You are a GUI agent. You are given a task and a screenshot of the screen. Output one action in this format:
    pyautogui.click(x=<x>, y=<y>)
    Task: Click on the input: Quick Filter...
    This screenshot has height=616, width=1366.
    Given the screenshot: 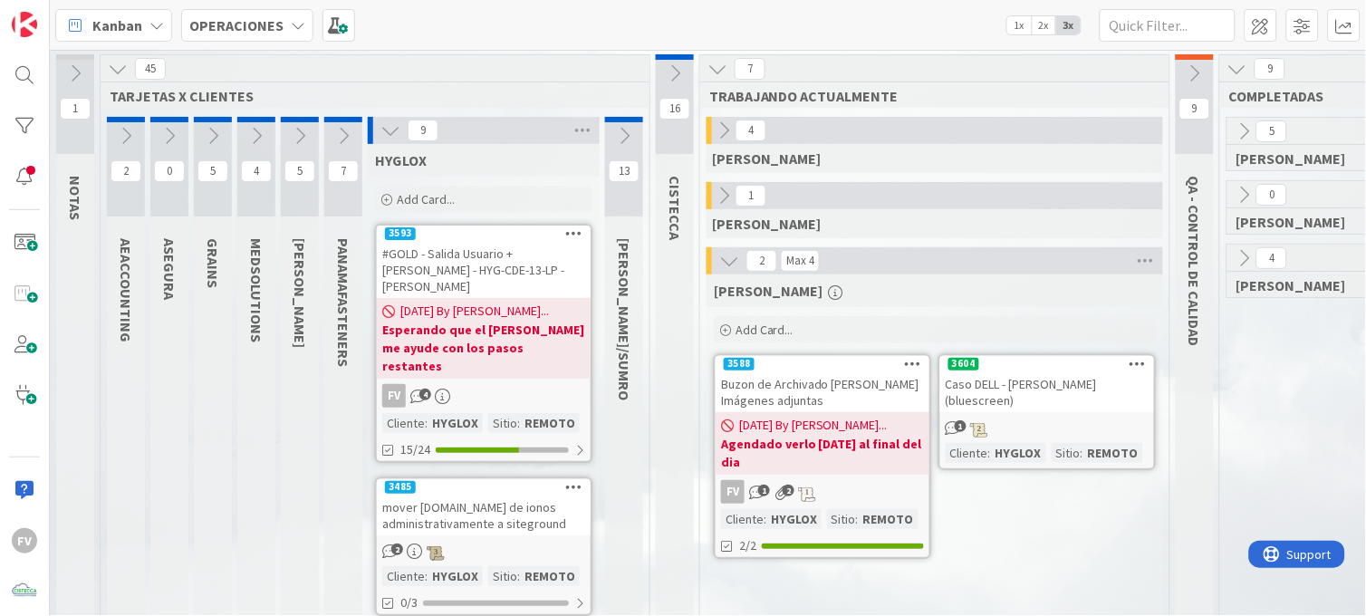 What is the action you would take?
    pyautogui.click(x=1168, y=25)
    